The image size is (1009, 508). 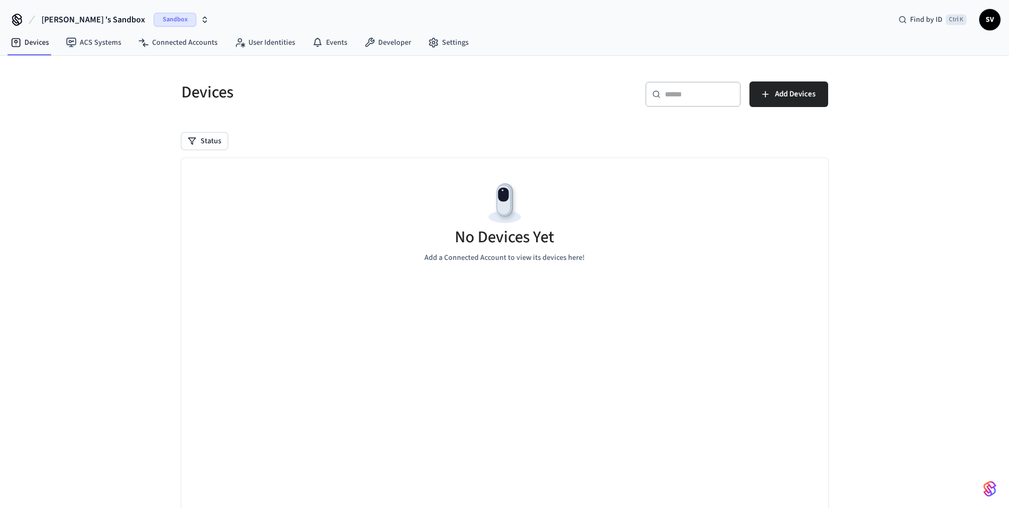 I want to click on a: User Identities, so click(x=265, y=43).